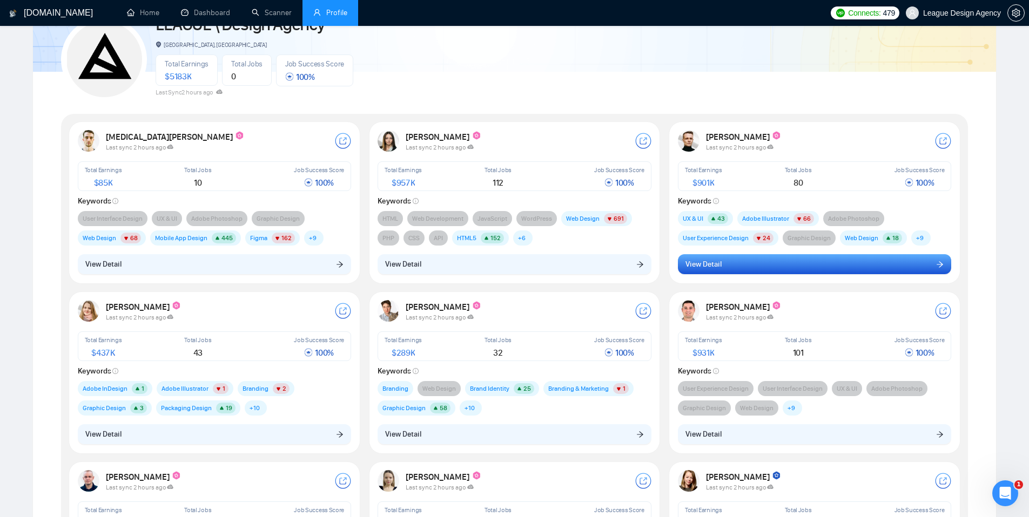  Describe the element at coordinates (895, 238) in the screenshot. I see `span: 18` at that location.